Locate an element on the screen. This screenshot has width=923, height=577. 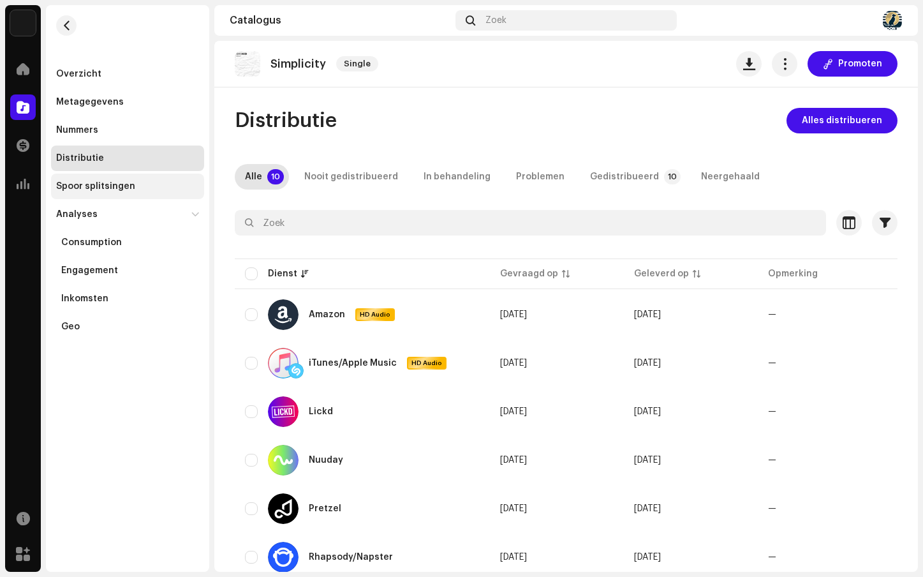
span: Distributie is located at coordinates (286, 121).